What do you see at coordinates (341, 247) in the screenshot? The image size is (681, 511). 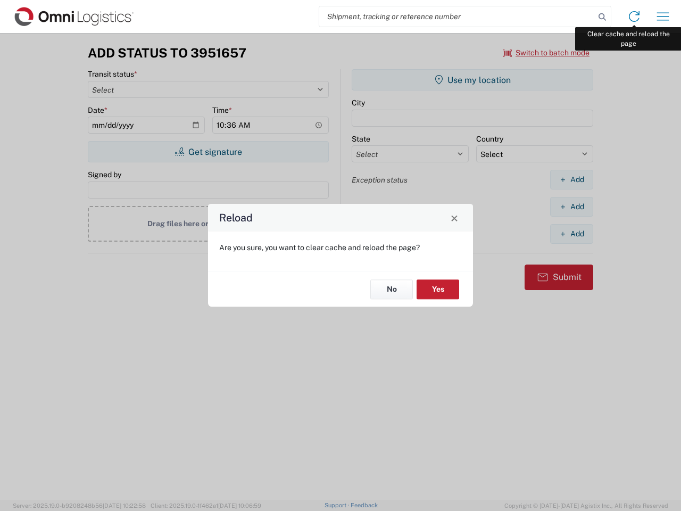 I see `p: Are you sure, you want to clear cache and reload the page?` at bounding box center [341, 247].